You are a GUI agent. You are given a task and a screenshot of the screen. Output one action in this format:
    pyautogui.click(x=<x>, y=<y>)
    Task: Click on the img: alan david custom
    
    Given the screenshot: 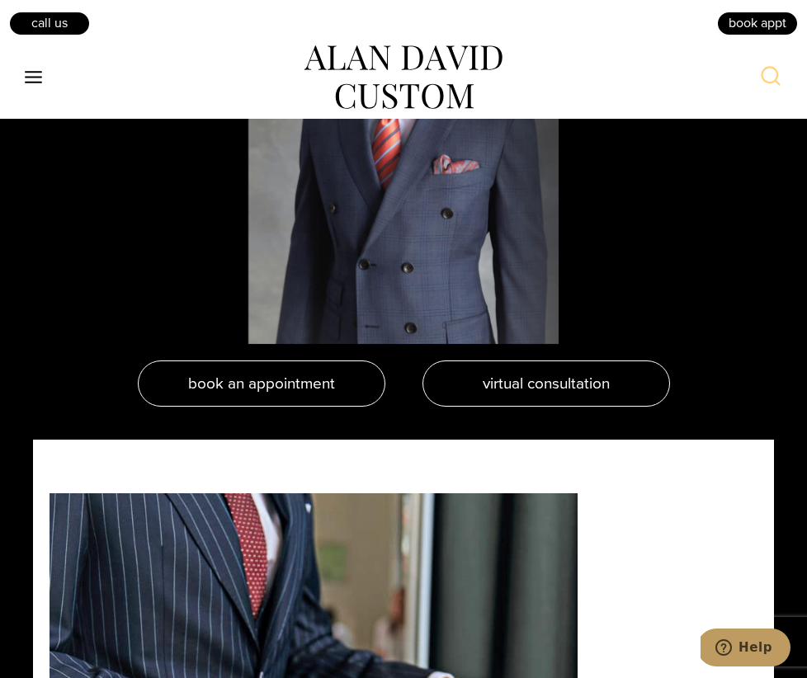 What is the action you would take?
    pyautogui.click(x=403, y=78)
    